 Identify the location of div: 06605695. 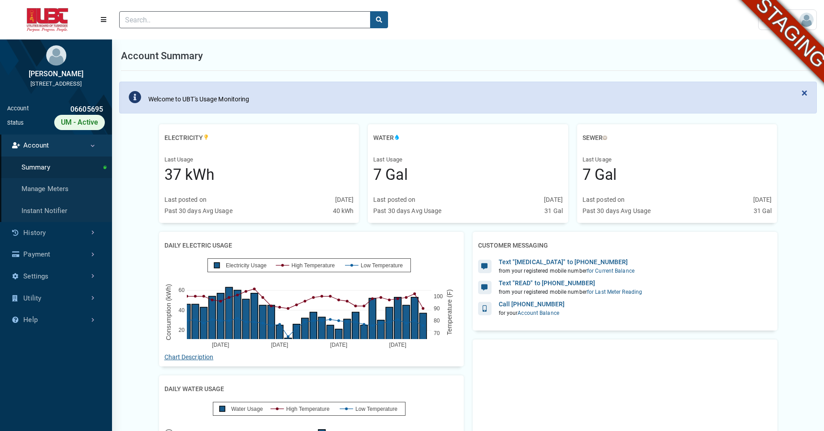
(67, 109).